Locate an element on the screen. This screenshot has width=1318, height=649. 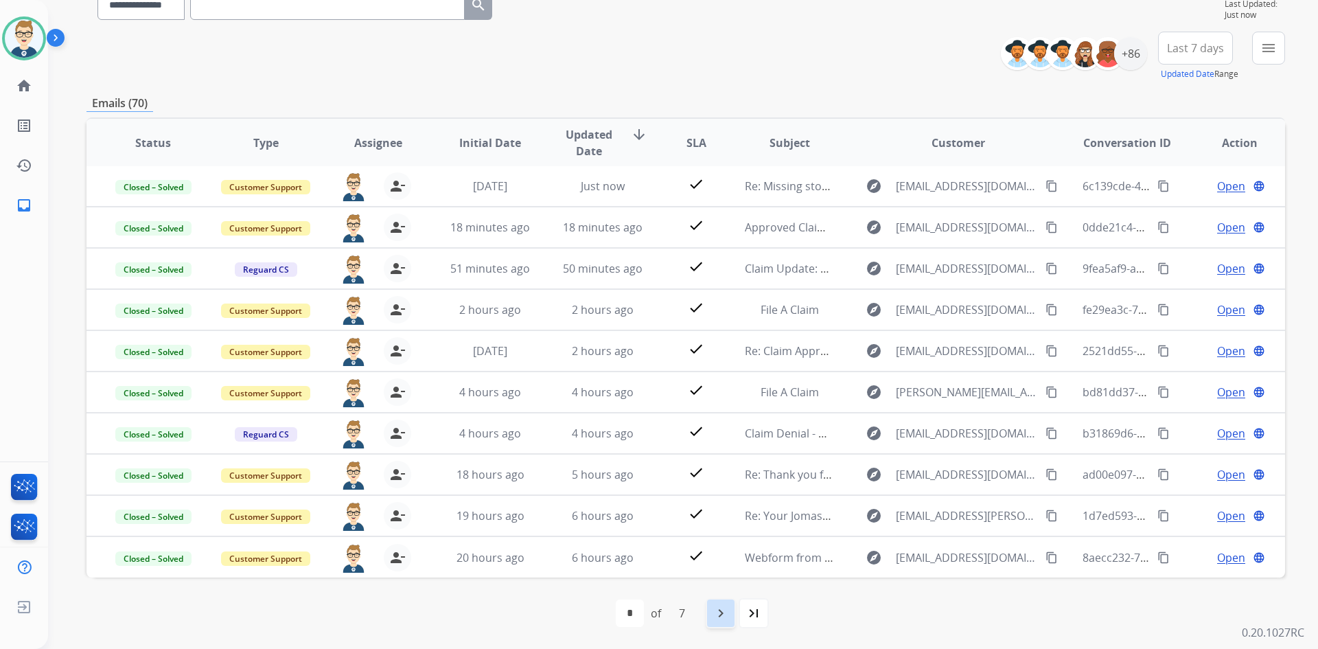
span: 51 minutes ago is located at coordinates (490, 268).